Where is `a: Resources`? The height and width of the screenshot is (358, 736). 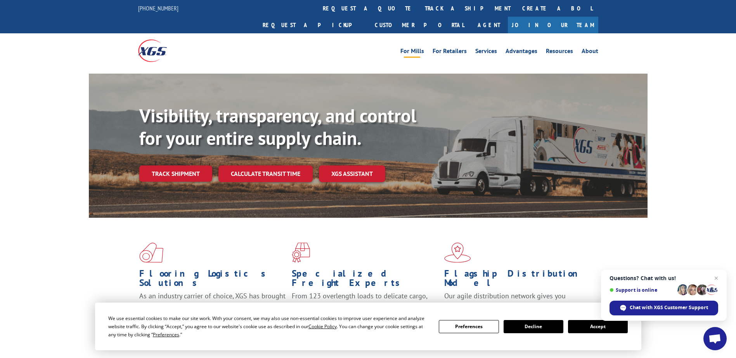 a: Resources is located at coordinates (559, 52).